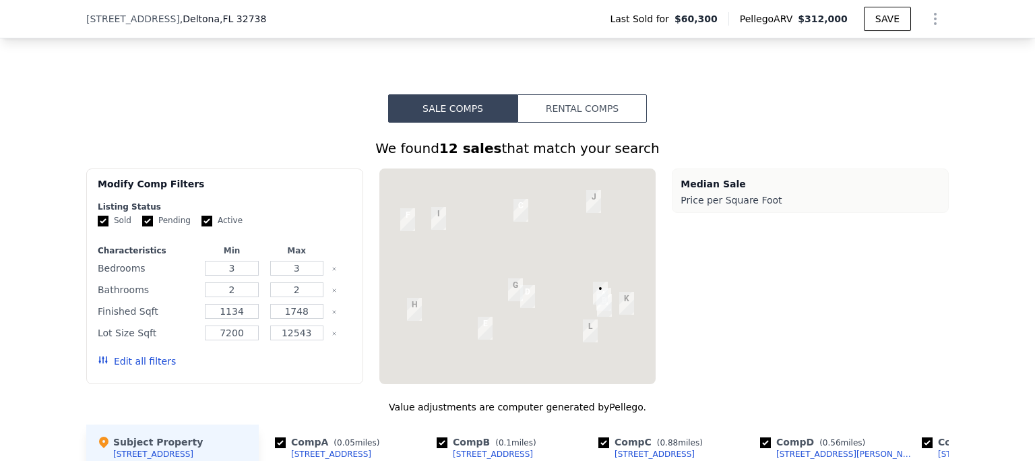  I want to click on span: 0.56, so click(831, 443).